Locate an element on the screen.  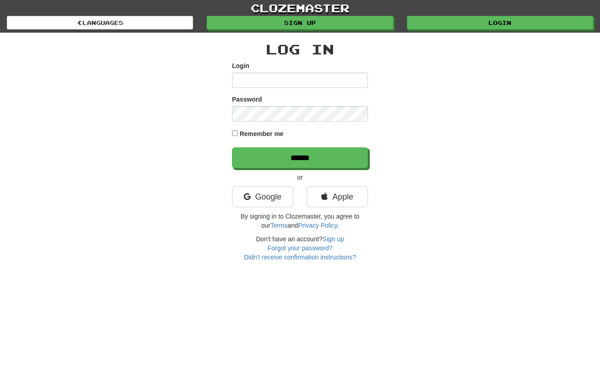
a: Apple is located at coordinates (337, 197).